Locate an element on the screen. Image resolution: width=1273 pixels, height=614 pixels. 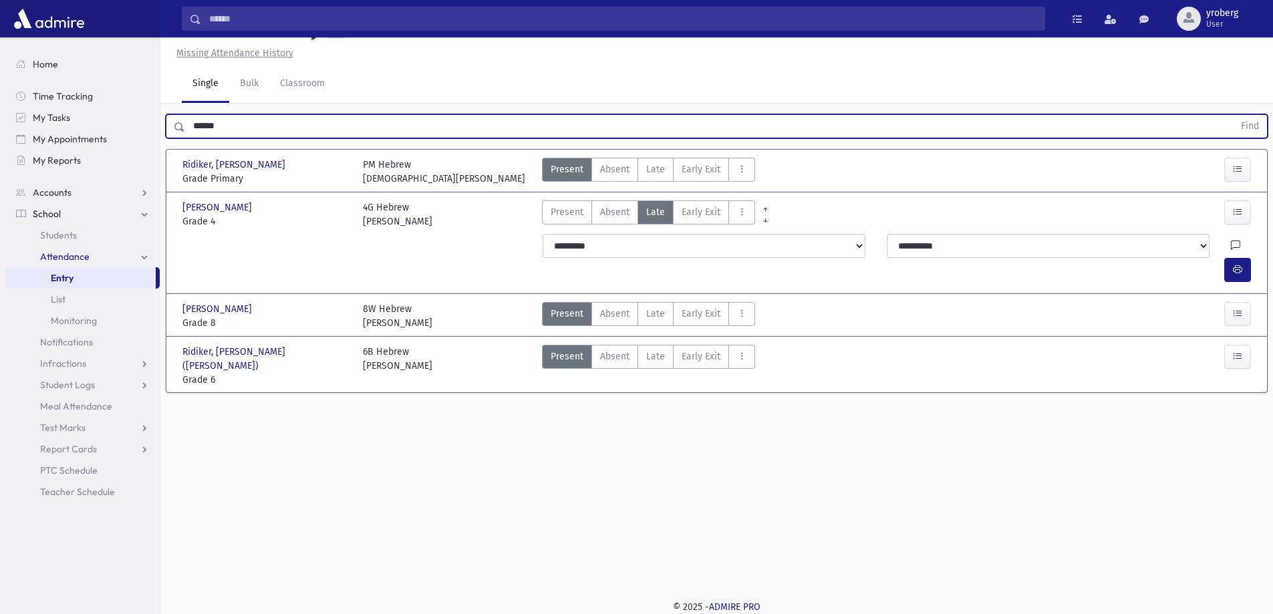
a: Single is located at coordinates (205, 84).